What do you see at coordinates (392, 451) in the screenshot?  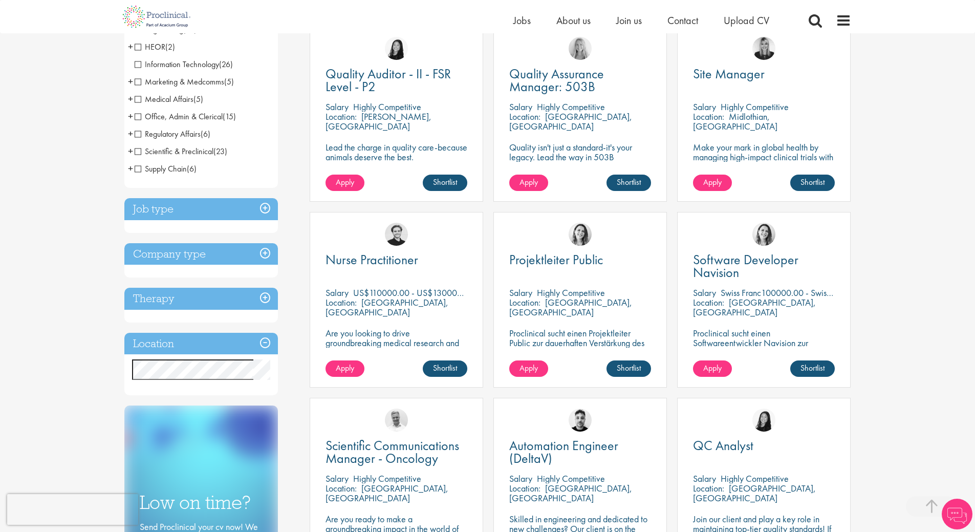 I see `span: Scientific Communications Manager - Oncology` at bounding box center [392, 451].